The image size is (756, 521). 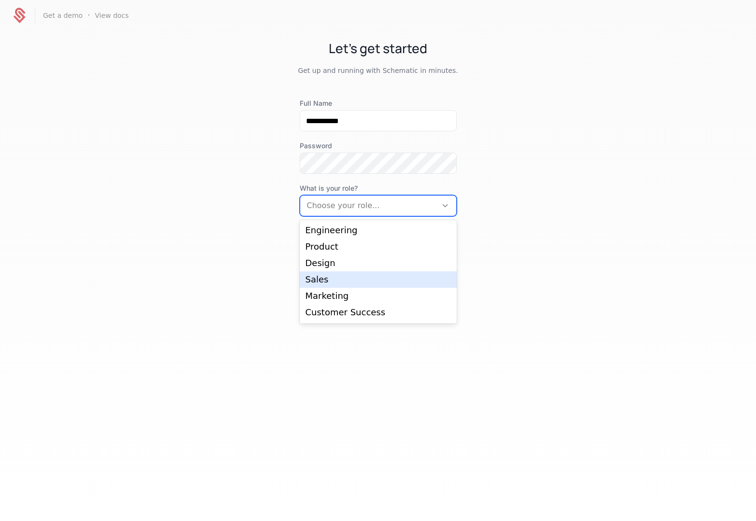 I want to click on label: Full Name, so click(x=378, y=103).